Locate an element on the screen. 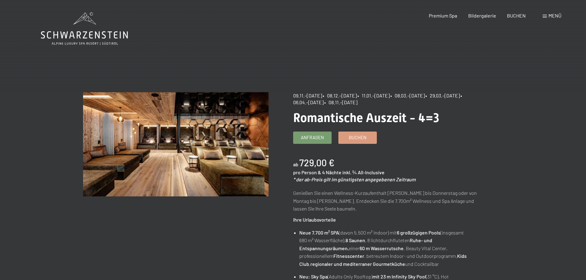  strong: 6 großzügigen Pools is located at coordinates (419, 233).